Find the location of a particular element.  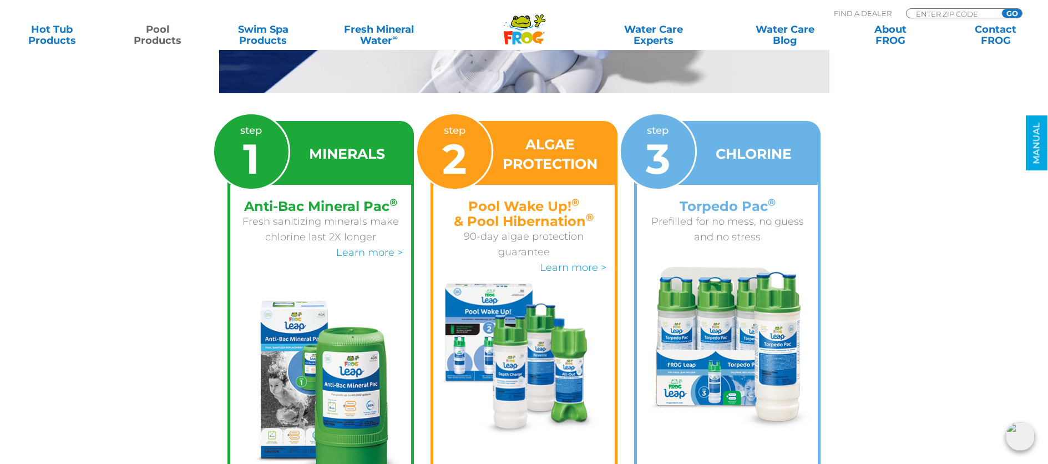

p: Fresh sanitizing minerals make chlorine last 2X longer is located at coordinates (321, 229).